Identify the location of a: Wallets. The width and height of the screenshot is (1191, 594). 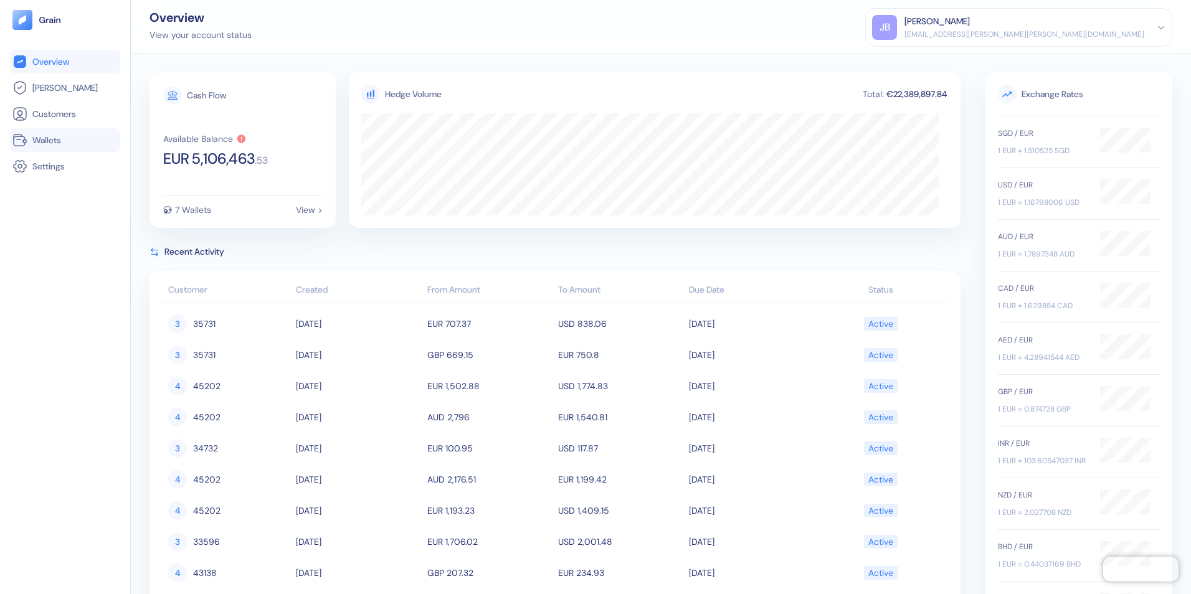
(65, 140).